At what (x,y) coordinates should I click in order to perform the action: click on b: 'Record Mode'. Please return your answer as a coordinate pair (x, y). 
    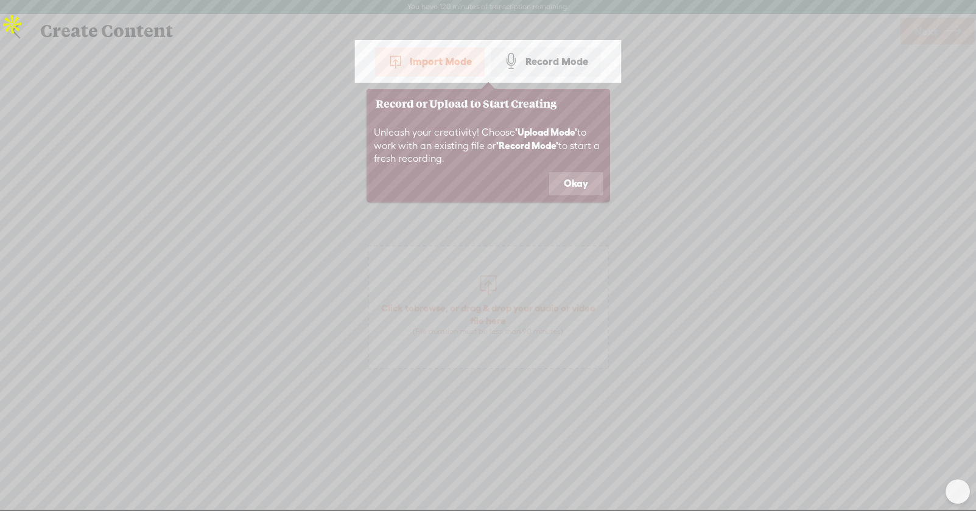
    Looking at the image, I should click on (527, 145).